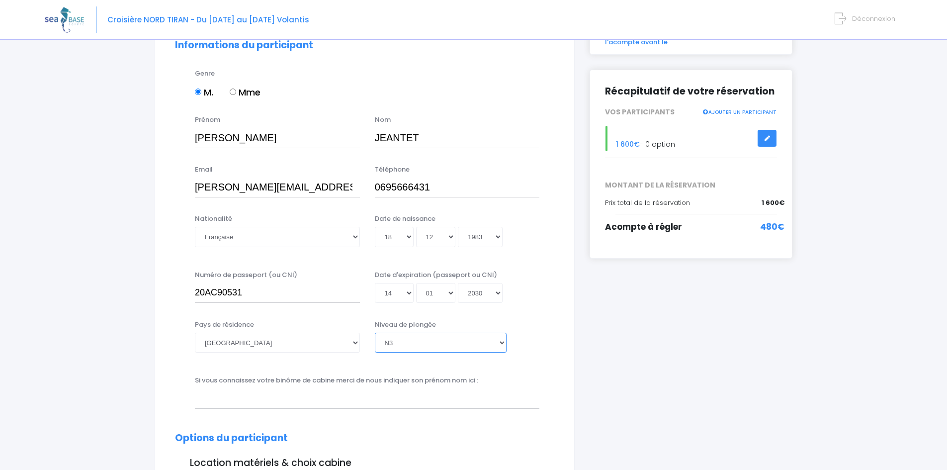  I want to click on label: Numéro de passeport (ou CNI), so click(246, 275).